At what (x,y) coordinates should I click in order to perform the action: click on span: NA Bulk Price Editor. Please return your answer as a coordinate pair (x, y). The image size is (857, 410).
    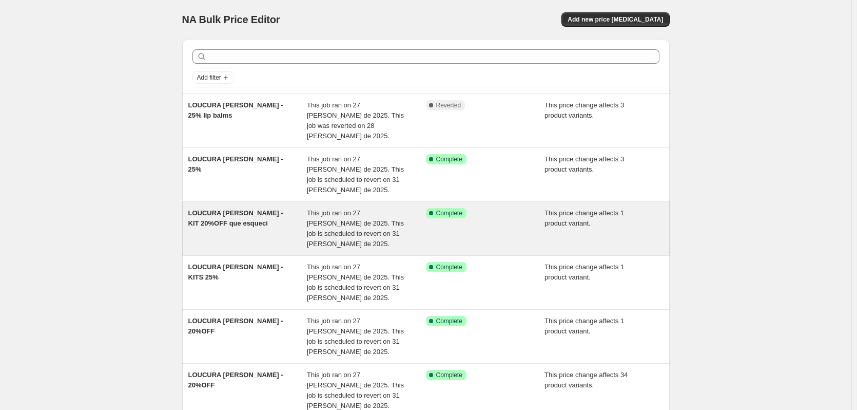
    Looking at the image, I should click on (231, 20).